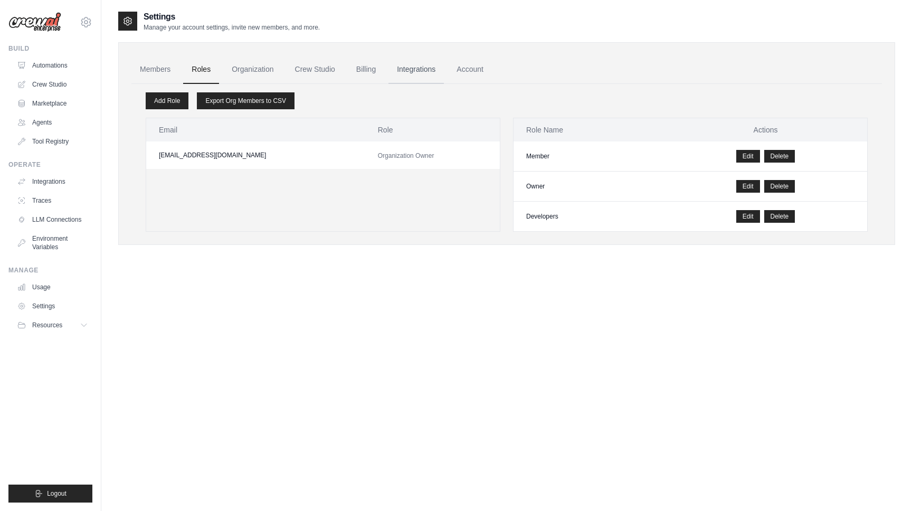 This screenshot has width=912, height=511. Describe the element at coordinates (155, 70) in the screenshot. I see `a: Members` at that location.